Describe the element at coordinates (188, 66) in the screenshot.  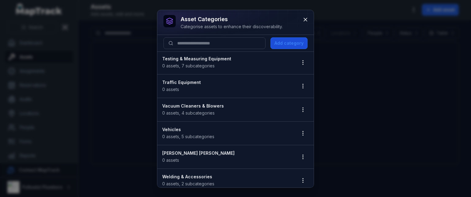
I see `span: 0 assets , 7 subcategories` at that location.